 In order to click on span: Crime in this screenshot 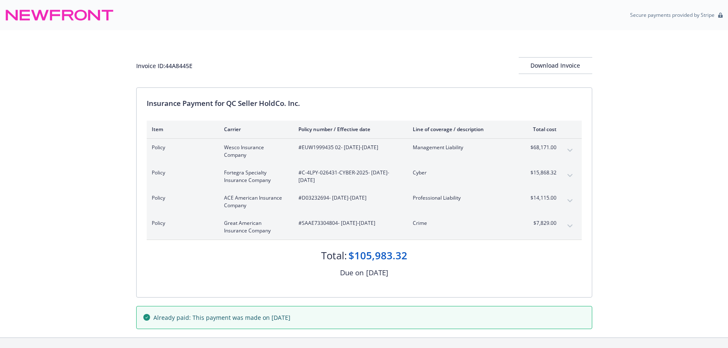, I will do `click(462, 223)`.